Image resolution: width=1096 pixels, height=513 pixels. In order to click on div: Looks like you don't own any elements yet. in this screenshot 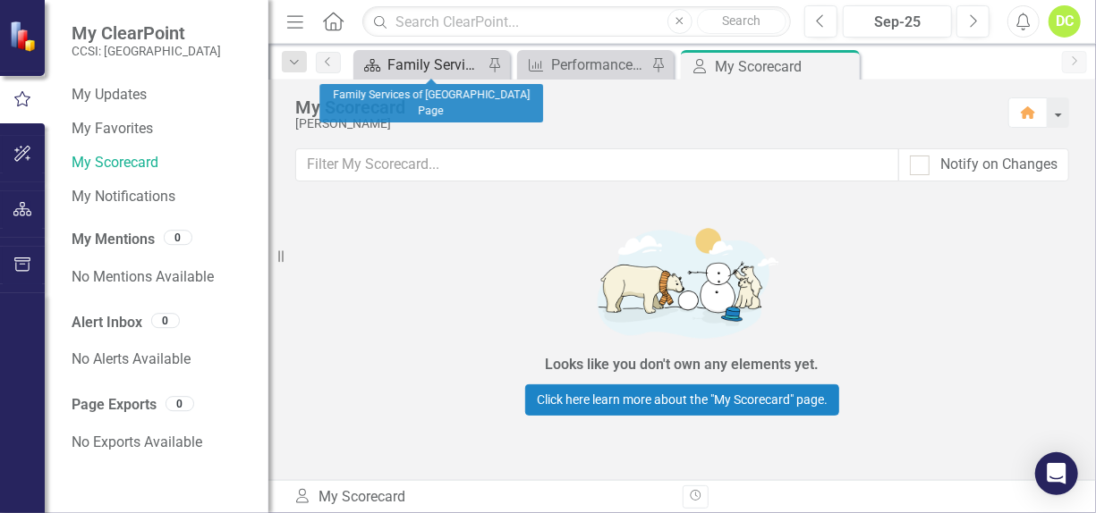, I will do `click(682, 365)`.